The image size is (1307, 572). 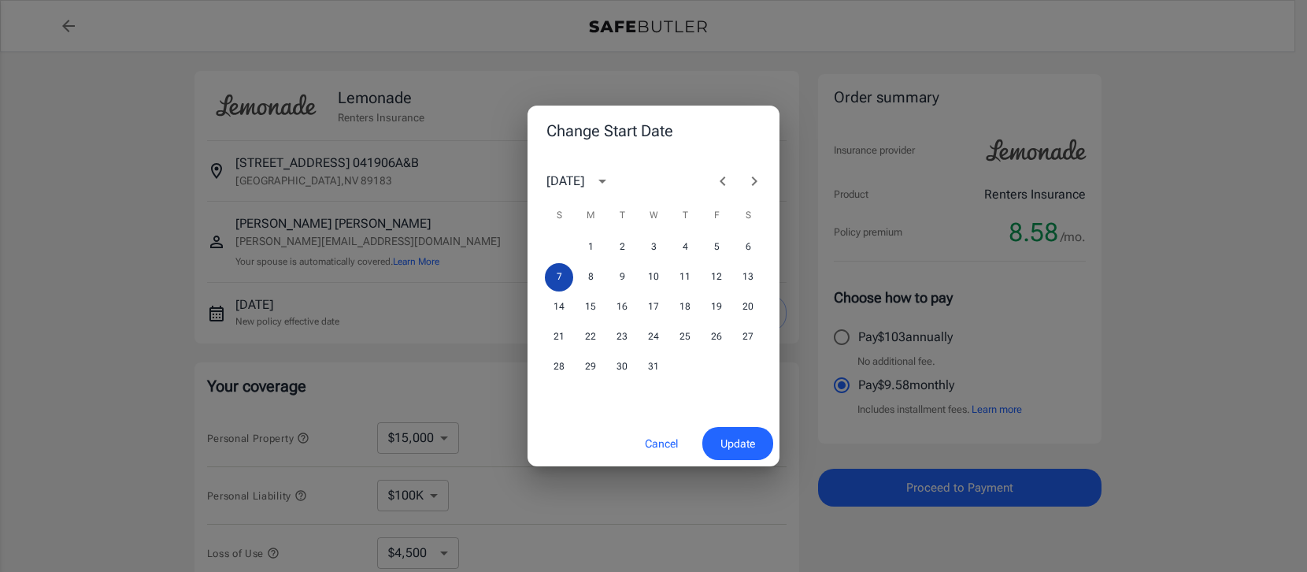 I want to click on button: 27, so click(x=748, y=337).